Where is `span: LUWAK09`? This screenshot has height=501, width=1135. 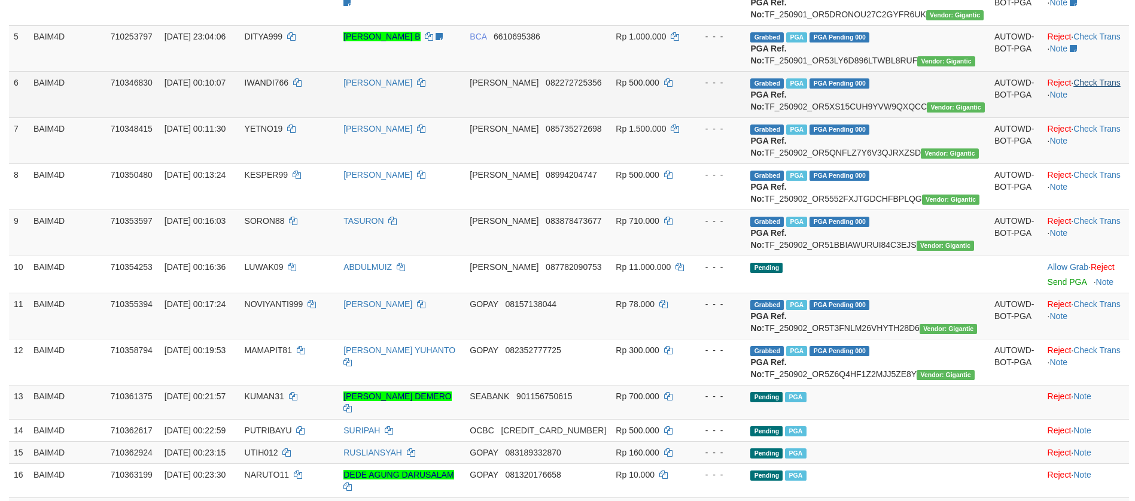
span: LUWAK09 is located at coordinates (264, 267).